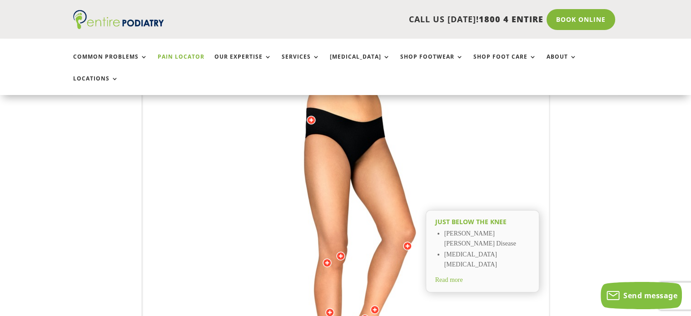 The image size is (691, 316). Describe the element at coordinates (650, 295) in the screenshot. I see `span: Send message` at that location.